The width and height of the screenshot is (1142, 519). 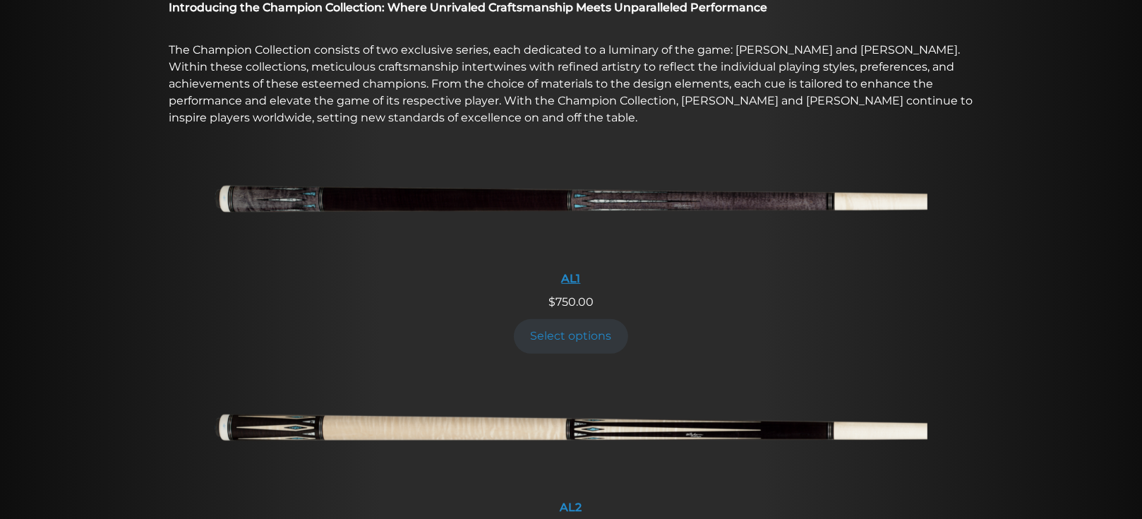 I want to click on strong: Introducing the Champion Collection: Where Unrivaled Craftsmanship Meets Unparalleled Performance, so click(x=468, y=7).